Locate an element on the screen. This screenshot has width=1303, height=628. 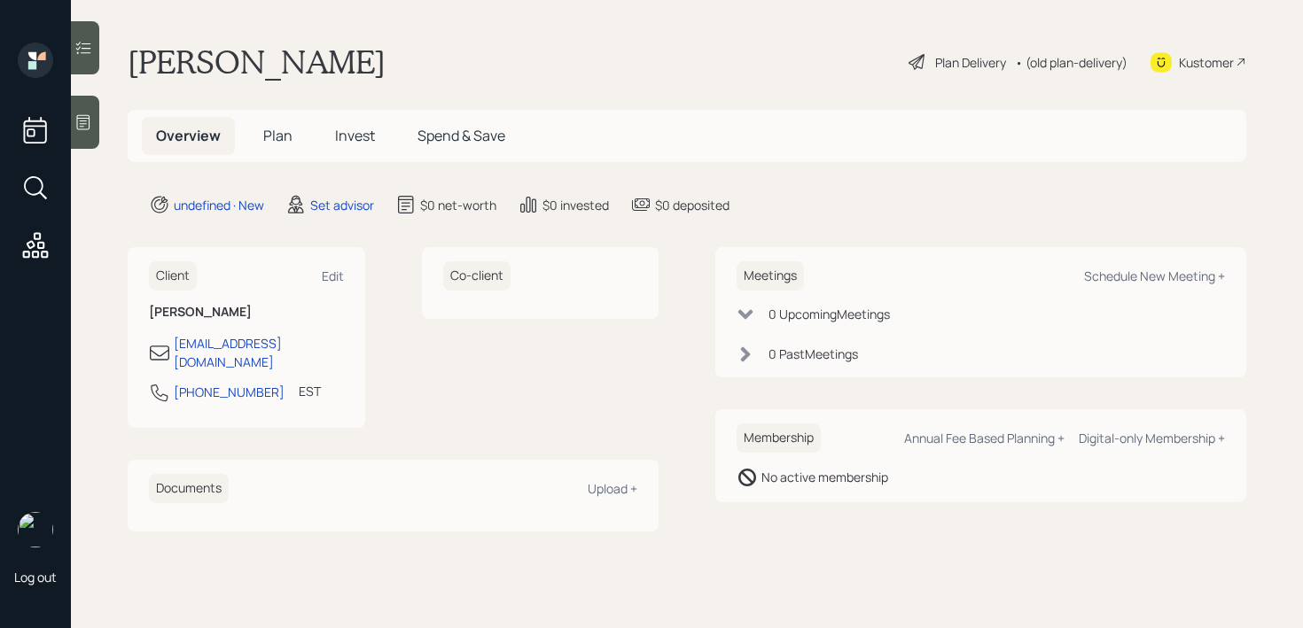
div: 0 Upcoming Meeting s is located at coordinates (829, 314).